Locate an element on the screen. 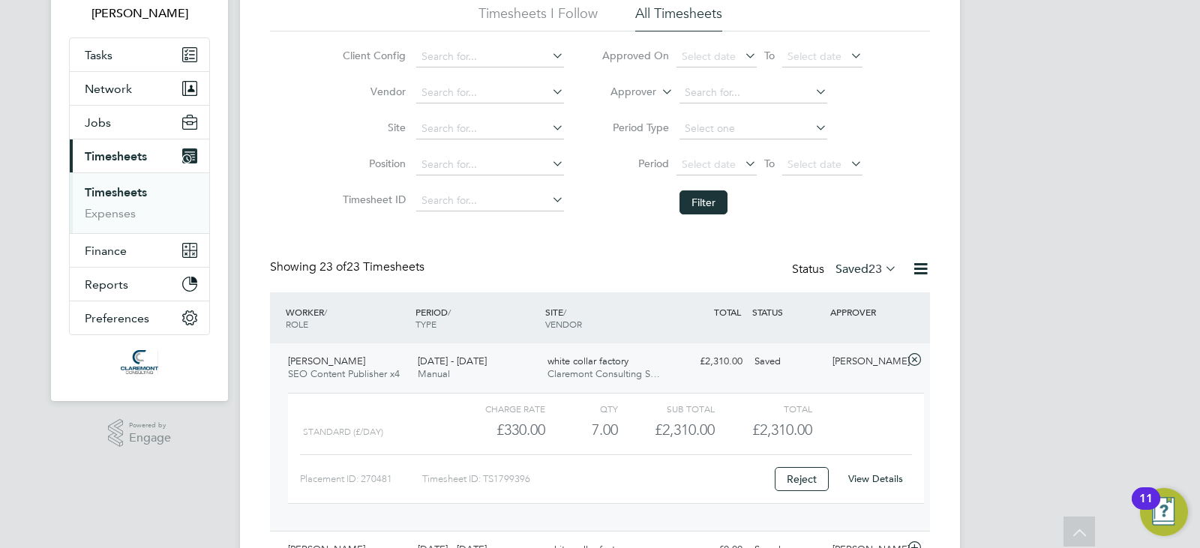 This screenshot has height=548, width=1200. span: TOTAL is located at coordinates (728, 312).